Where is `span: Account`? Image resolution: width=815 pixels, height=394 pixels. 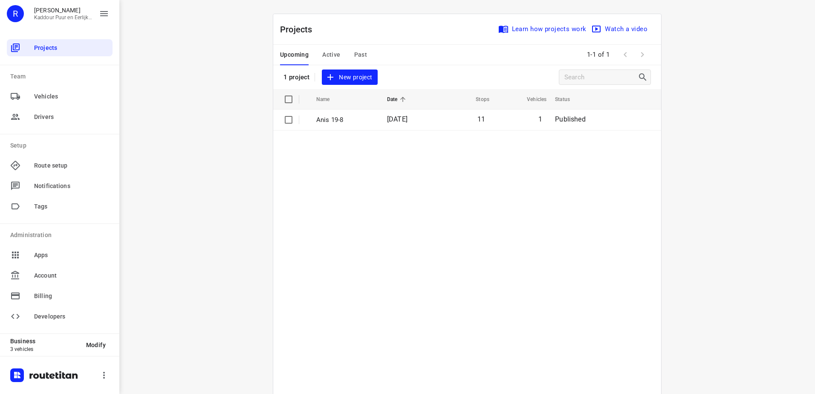 span: Account is located at coordinates (72, 275).